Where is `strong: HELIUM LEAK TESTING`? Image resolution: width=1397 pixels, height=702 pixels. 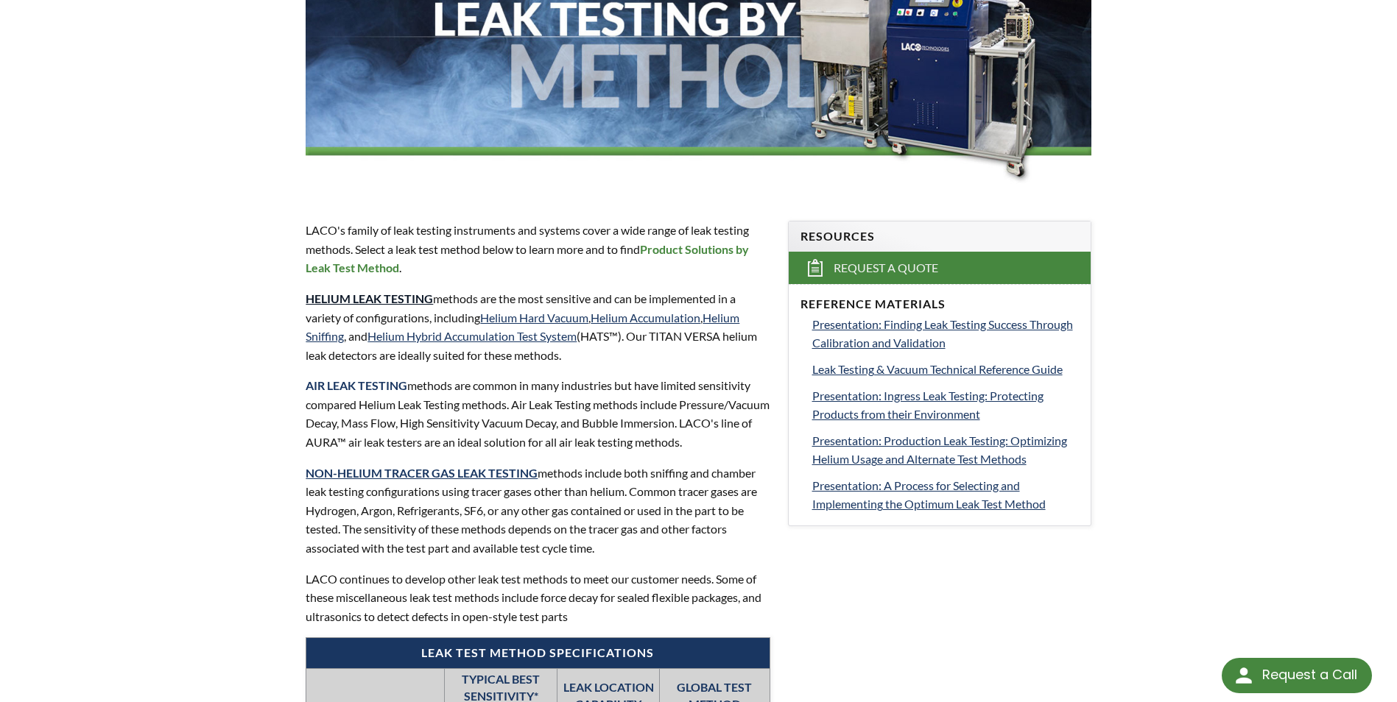
strong: HELIUM LEAK TESTING is located at coordinates (369, 298).